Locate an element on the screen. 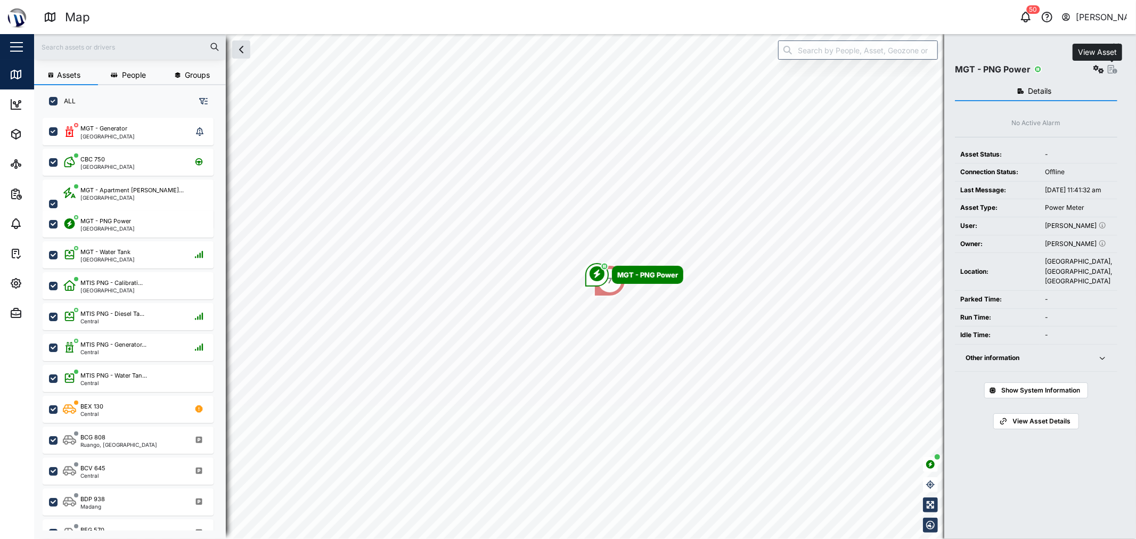 The width and height of the screenshot is (1136, 539). div: Dashboard is located at coordinates (52, 104).